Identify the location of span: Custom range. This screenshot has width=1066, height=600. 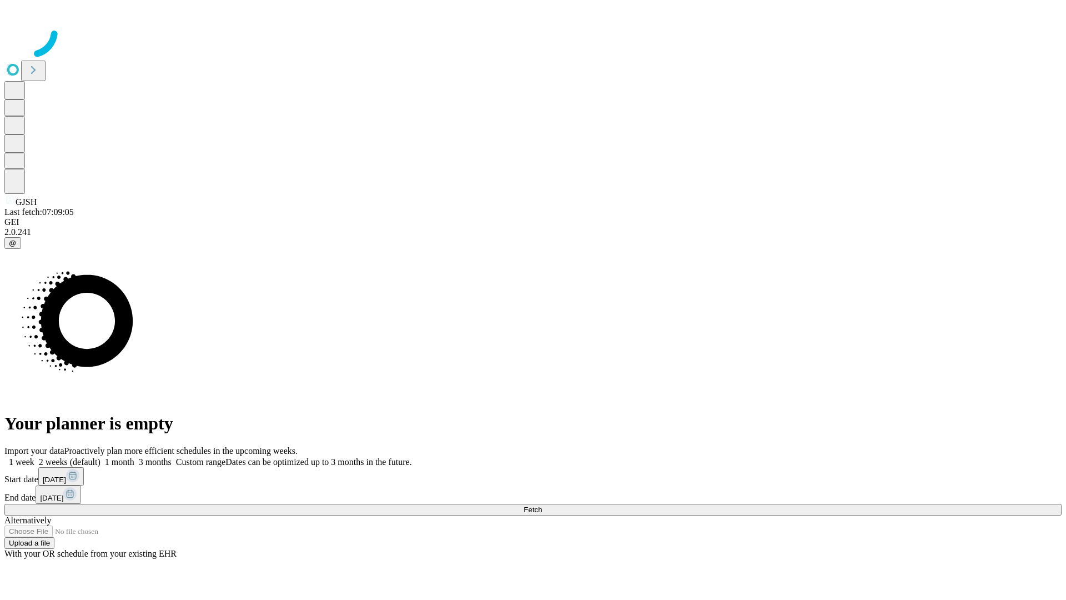
(200, 461).